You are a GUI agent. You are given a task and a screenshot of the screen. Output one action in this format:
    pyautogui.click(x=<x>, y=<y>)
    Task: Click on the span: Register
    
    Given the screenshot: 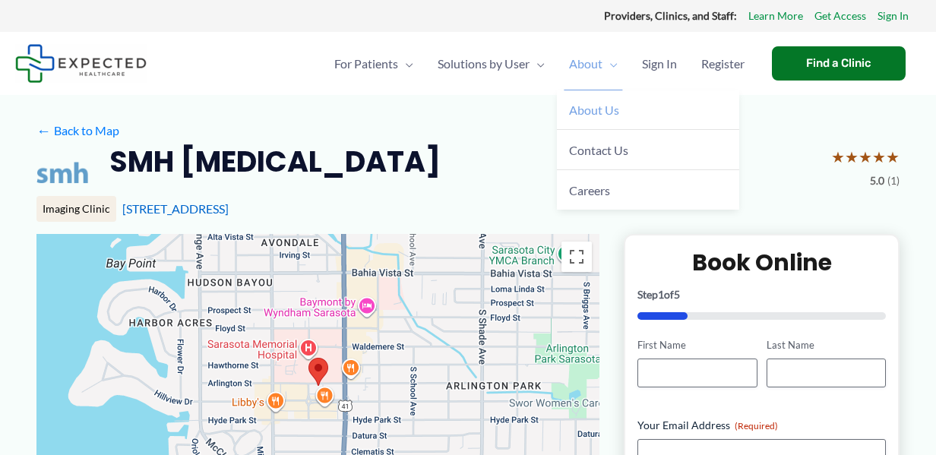 What is the action you would take?
    pyautogui.click(x=723, y=64)
    